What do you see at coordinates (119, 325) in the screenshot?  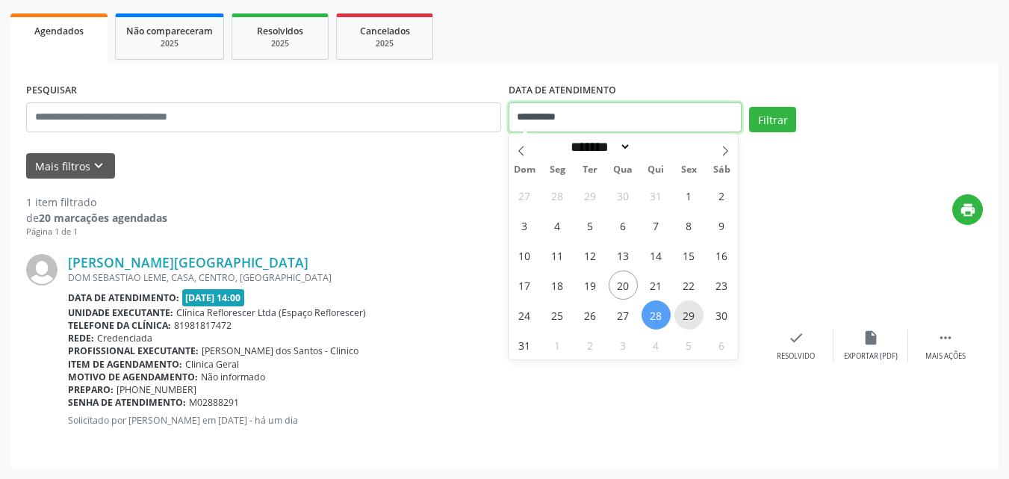 I see `b: Telefone da clínica:` at bounding box center [119, 325].